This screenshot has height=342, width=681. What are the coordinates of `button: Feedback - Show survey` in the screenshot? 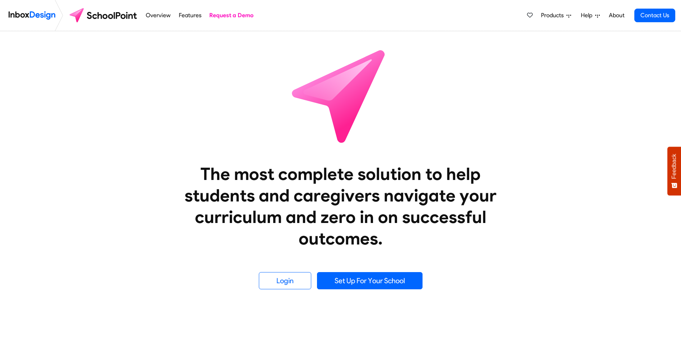 It's located at (674, 171).